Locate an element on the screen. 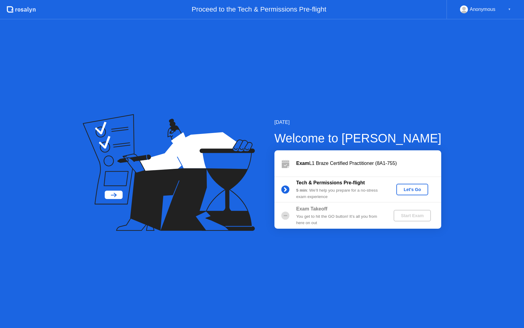 The image size is (524, 328). div: L1 Braze Certified Practitioner (8A1-755) is located at coordinates (369, 163).